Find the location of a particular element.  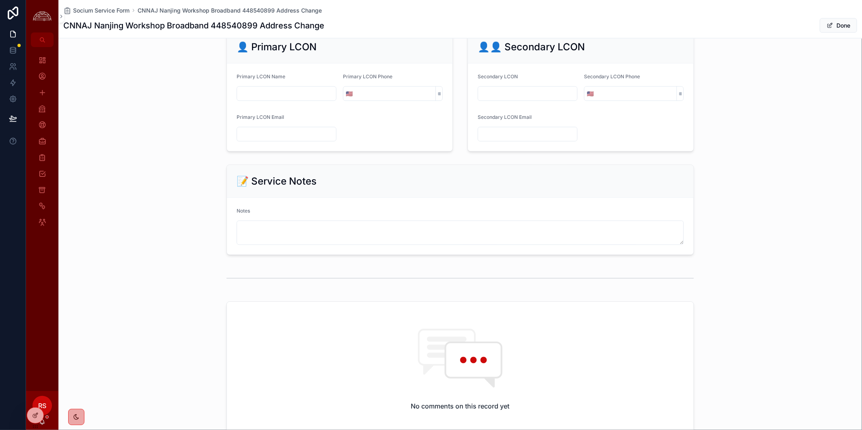

span: Socium Service Form is located at coordinates (101, 11).